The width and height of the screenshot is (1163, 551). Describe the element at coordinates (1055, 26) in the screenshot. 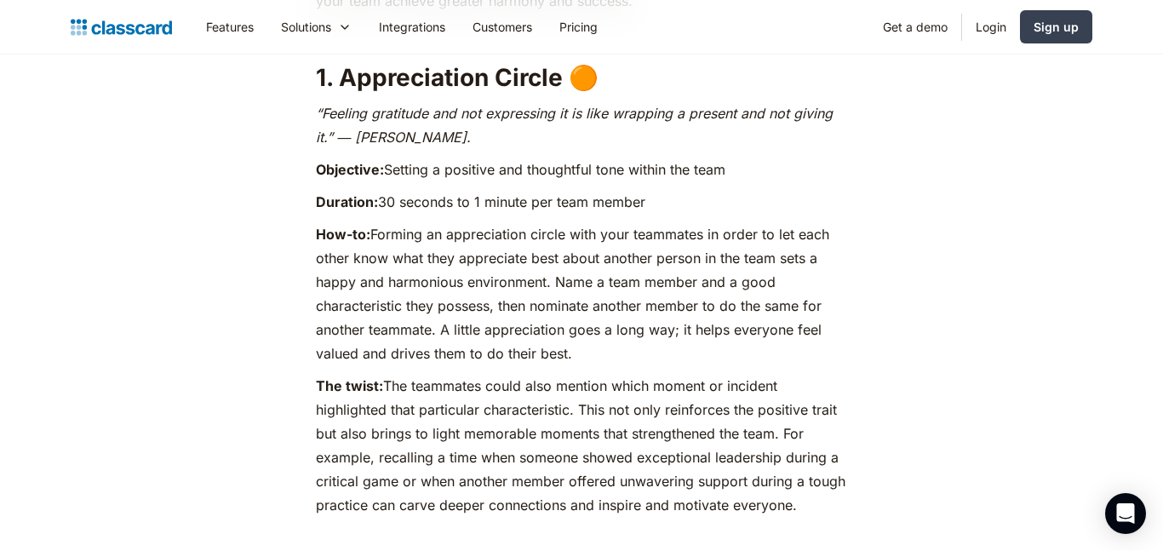

I see `a: Sign up` at that location.